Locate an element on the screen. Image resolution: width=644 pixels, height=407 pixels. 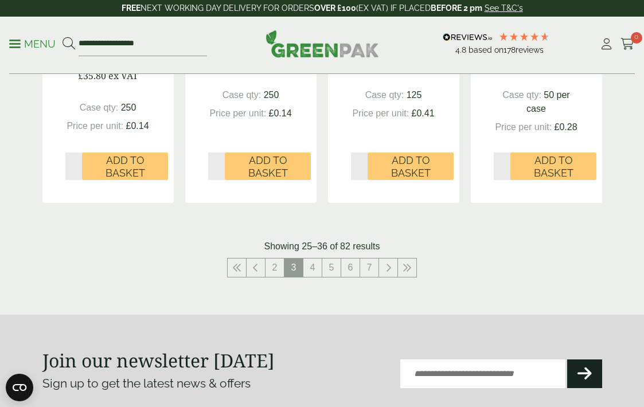
span: £35.80 is located at coordinates (92, 76).